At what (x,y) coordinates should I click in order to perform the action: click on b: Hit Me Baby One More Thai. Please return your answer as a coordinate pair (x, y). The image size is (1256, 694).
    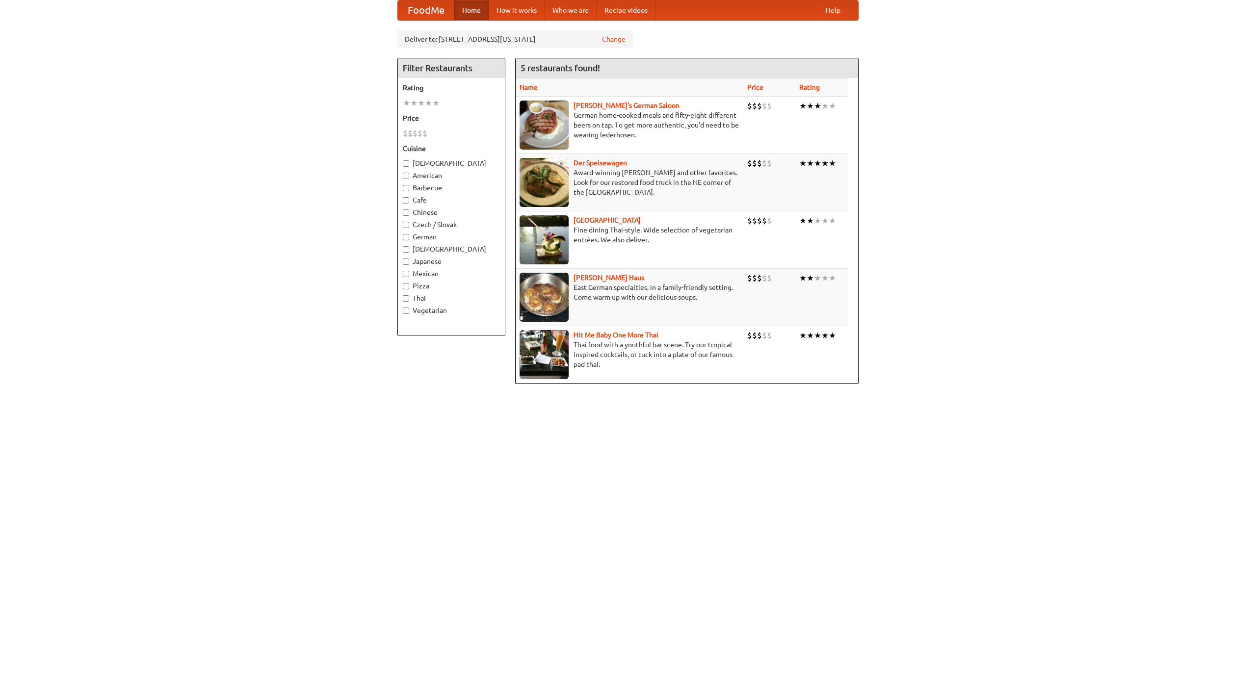
    Looking at the image, I should click on (616, 335).